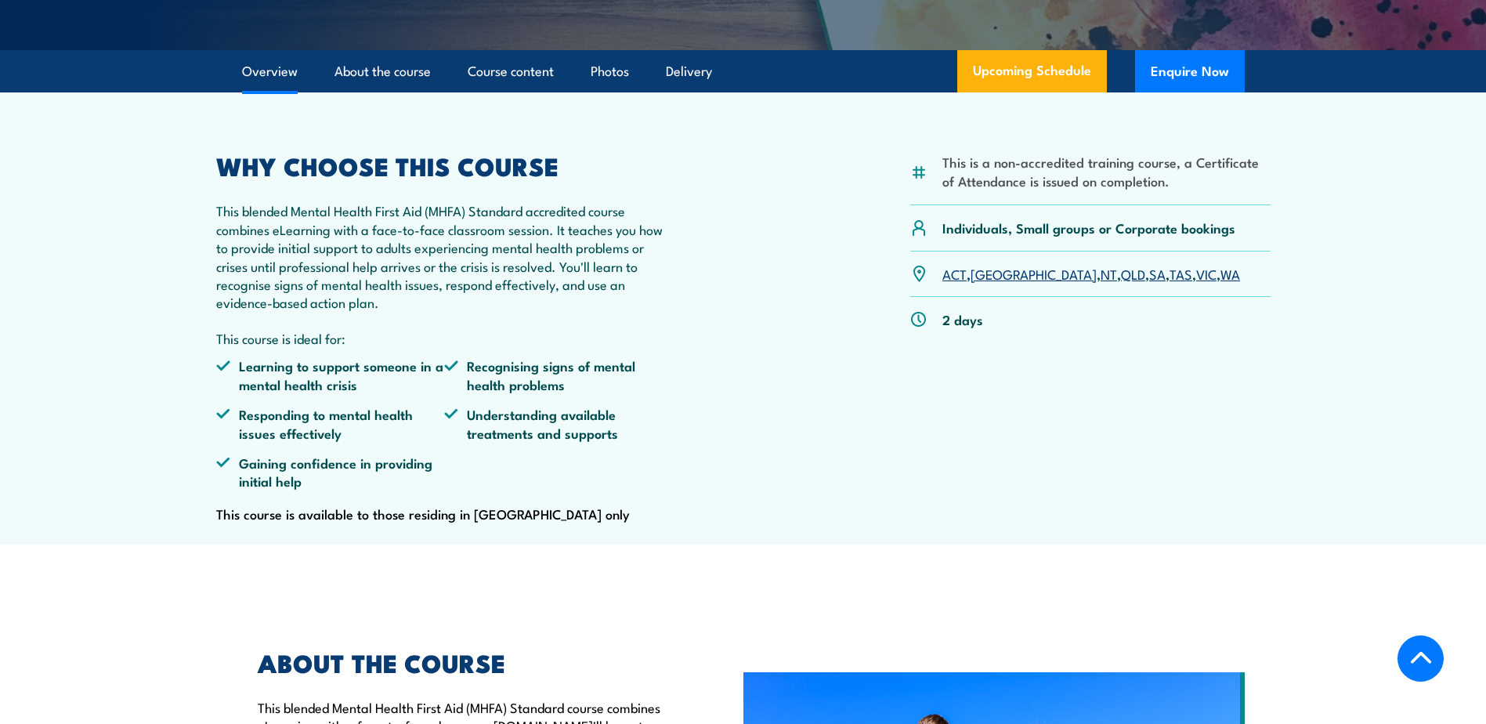 The image size is (1486, 724). I want to click on a: About the course, so click(382, 71).